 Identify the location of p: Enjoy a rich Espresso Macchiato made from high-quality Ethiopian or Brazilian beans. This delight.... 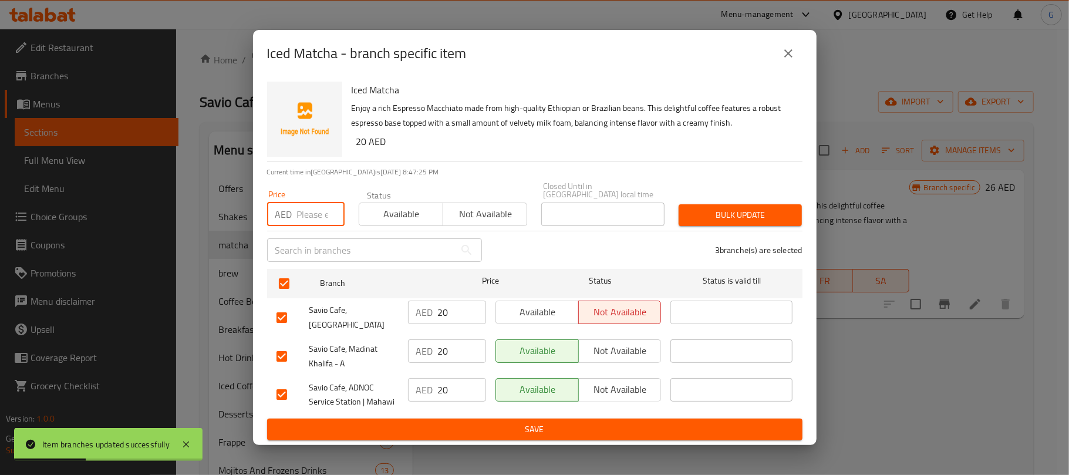
(572, 116).